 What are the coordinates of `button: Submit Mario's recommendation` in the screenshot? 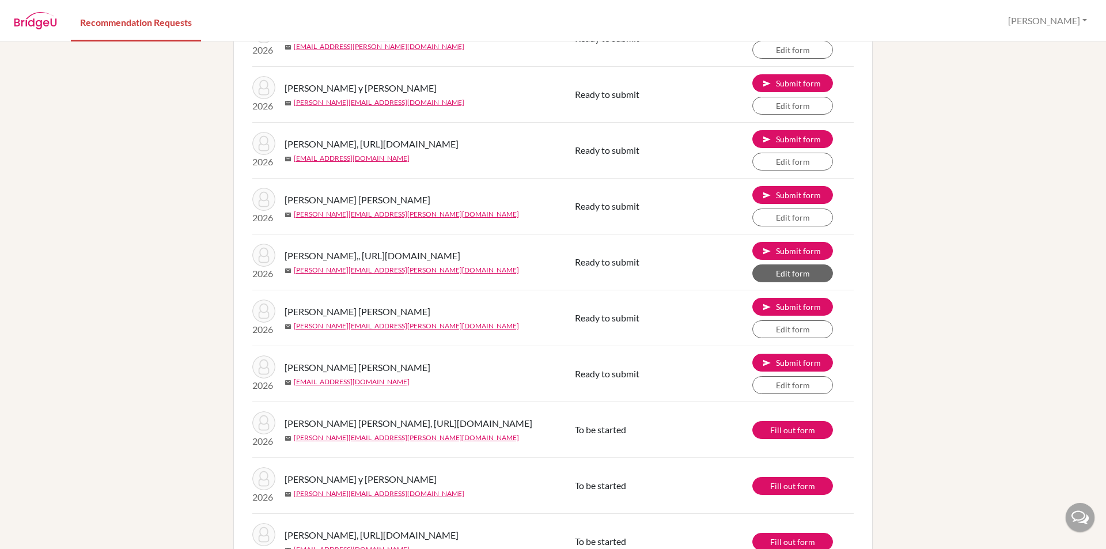 It's located at (793, 306).